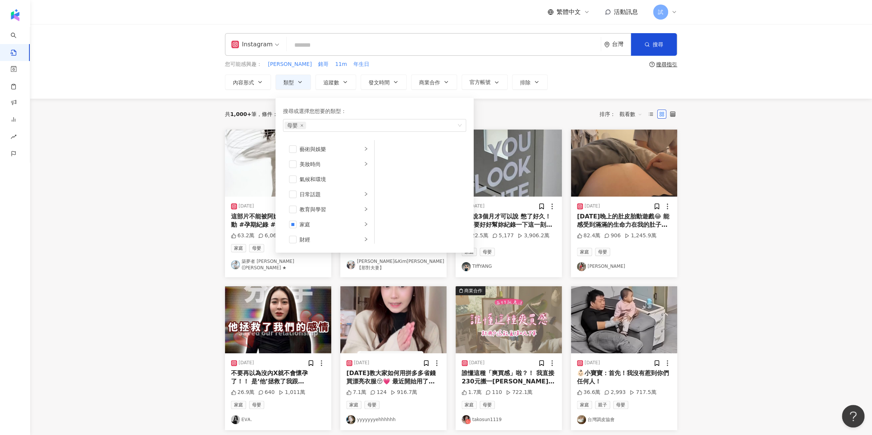 This screenshot has height=435, width=872. Describe the element at coordinates (509, 267) in the screenshot. I see `a: KOL AvatarTIffYANG` at that location.